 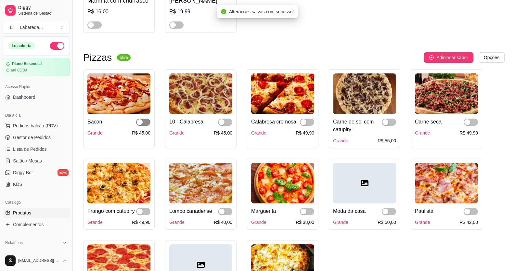 I want to click on span: Opções, so click(x=492, y=58).